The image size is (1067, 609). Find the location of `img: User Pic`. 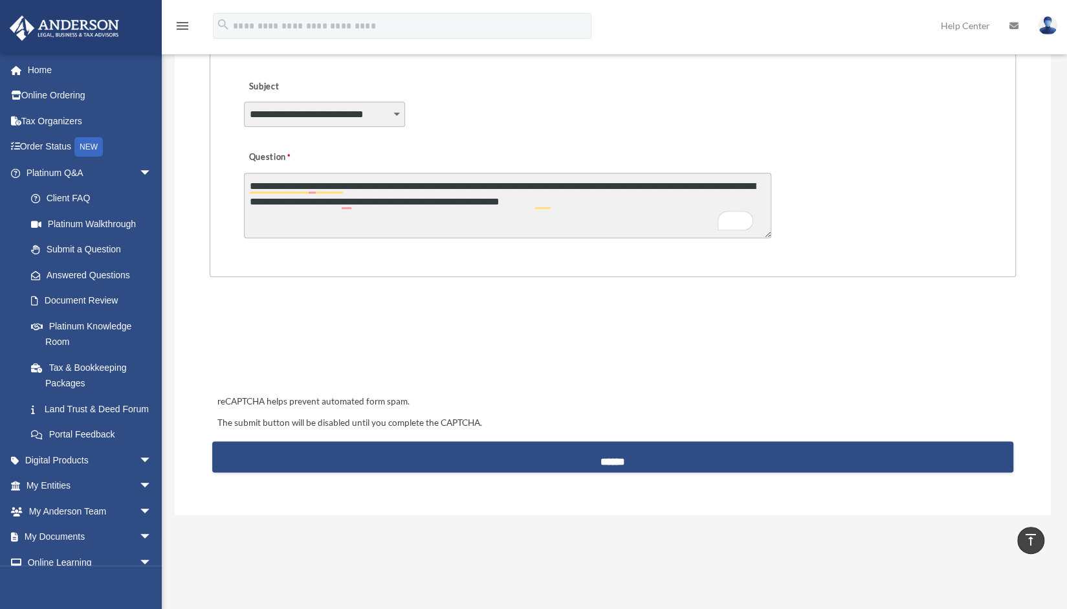

img: User Pic is located at coordinates (1048, 25).